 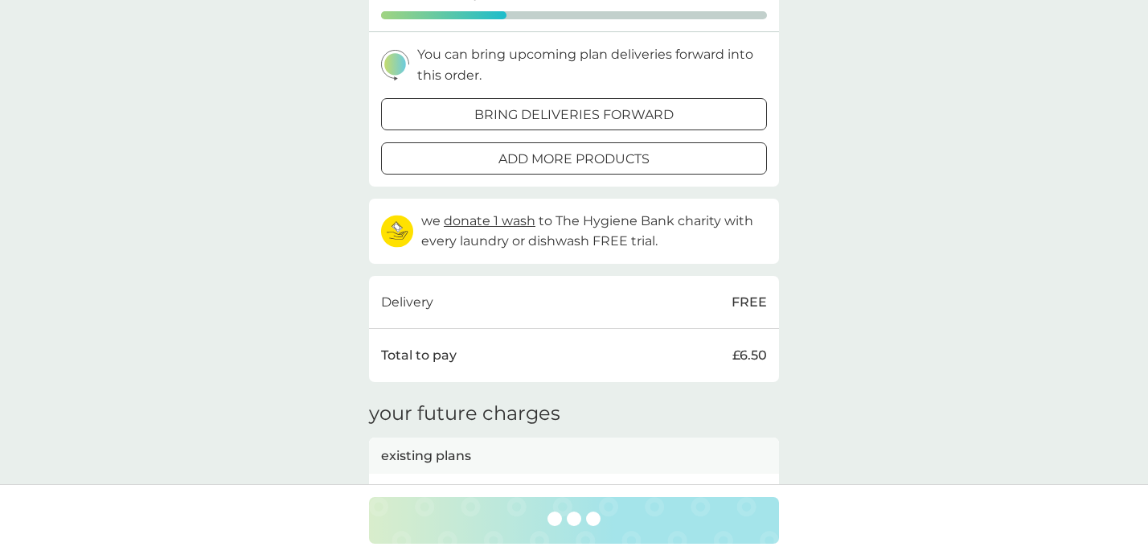 I want to click on p: we to The Hygiene Bank charity with every laundry or dishwash FREE trial., so click(x=594, y=231).